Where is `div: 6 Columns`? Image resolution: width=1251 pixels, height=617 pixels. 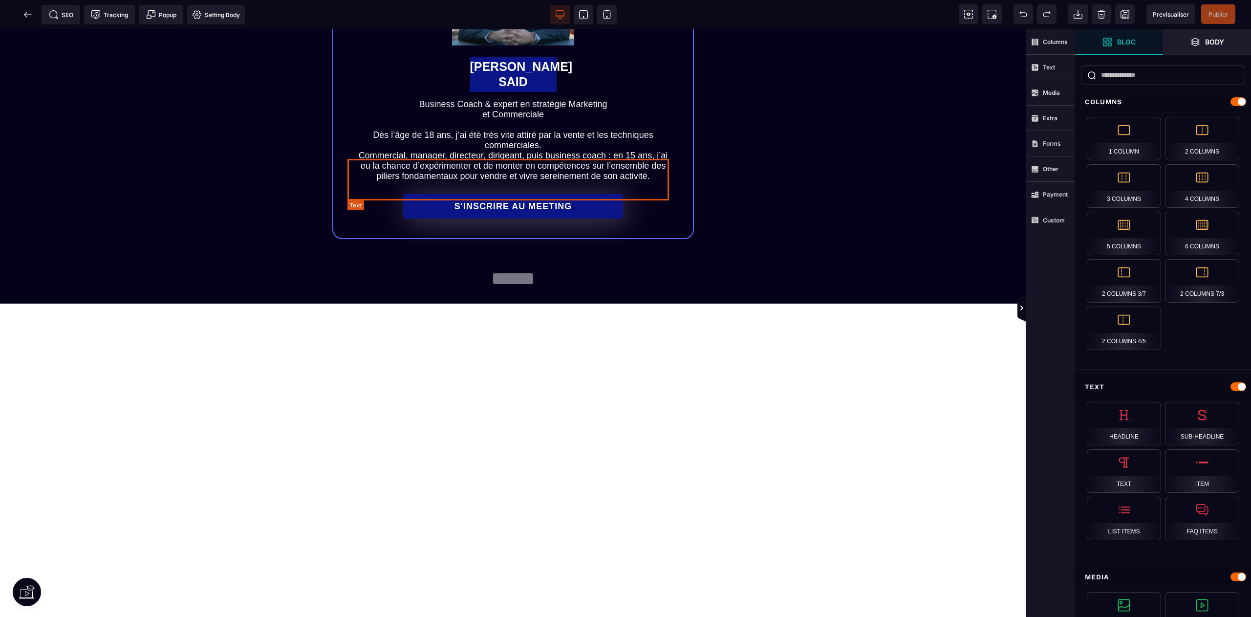 div: 6 Columns is located at coordinates (1202, 233).